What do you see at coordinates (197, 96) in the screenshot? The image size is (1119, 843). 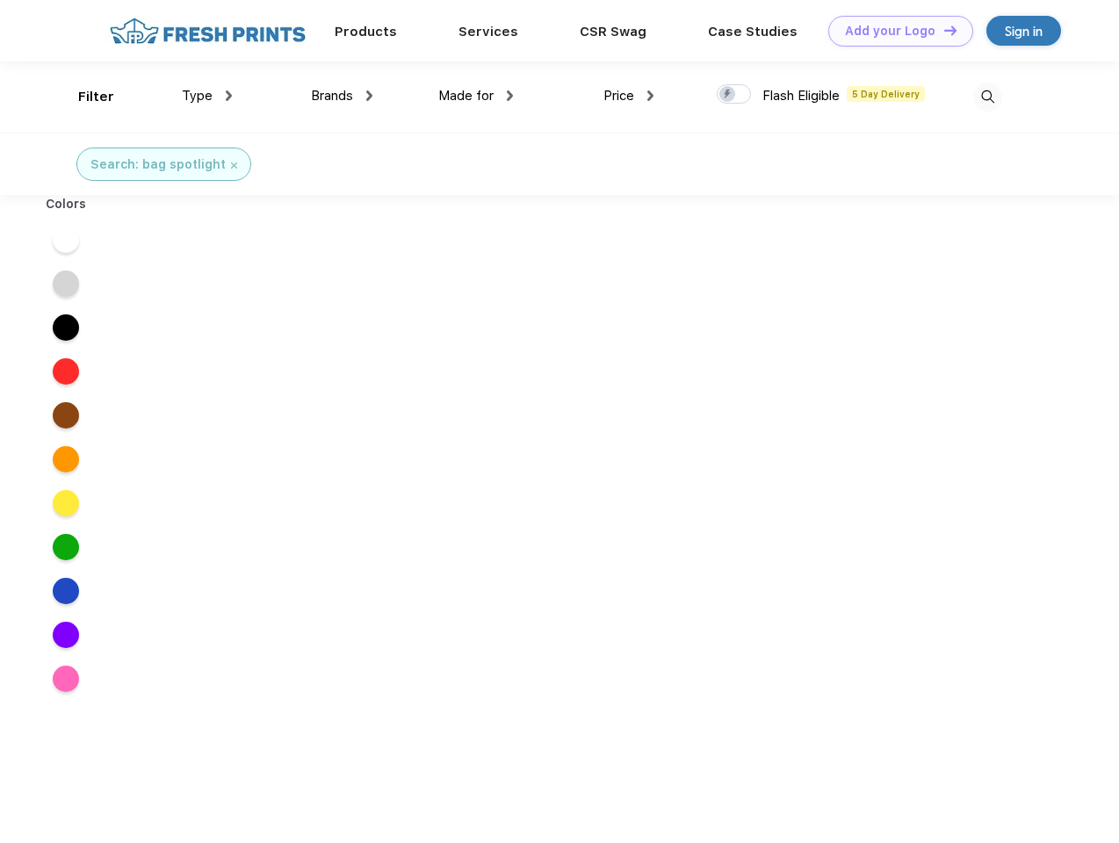 I see `span: Type` at bounding box center [197, 96].